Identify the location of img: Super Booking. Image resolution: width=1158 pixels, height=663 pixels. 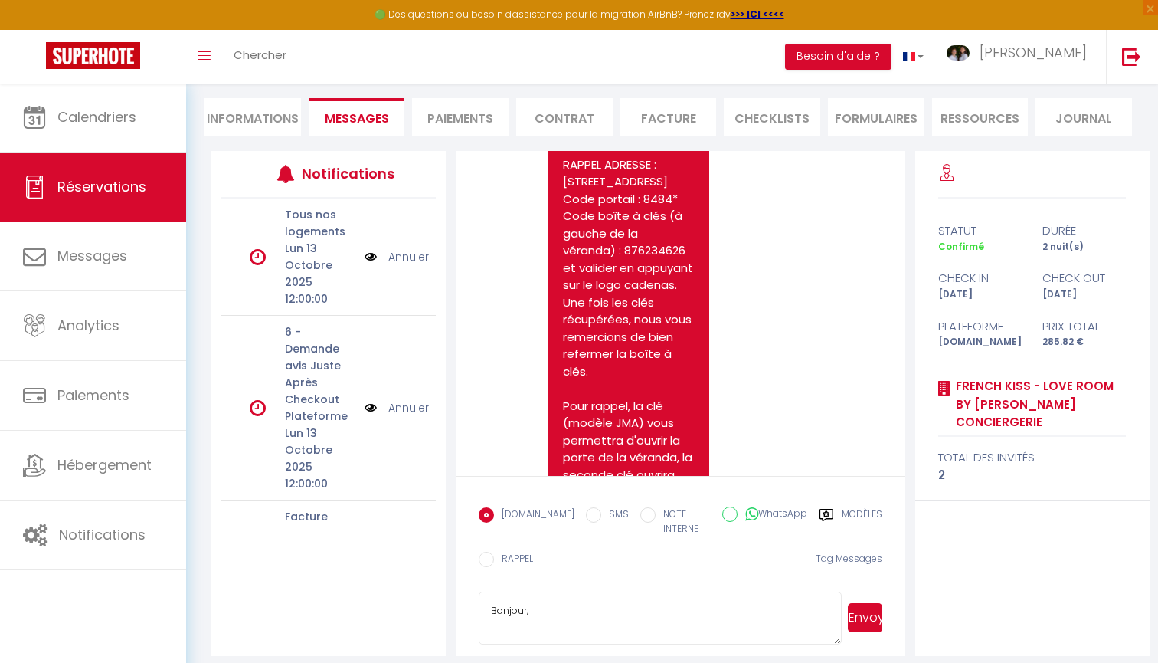
(93, 55).